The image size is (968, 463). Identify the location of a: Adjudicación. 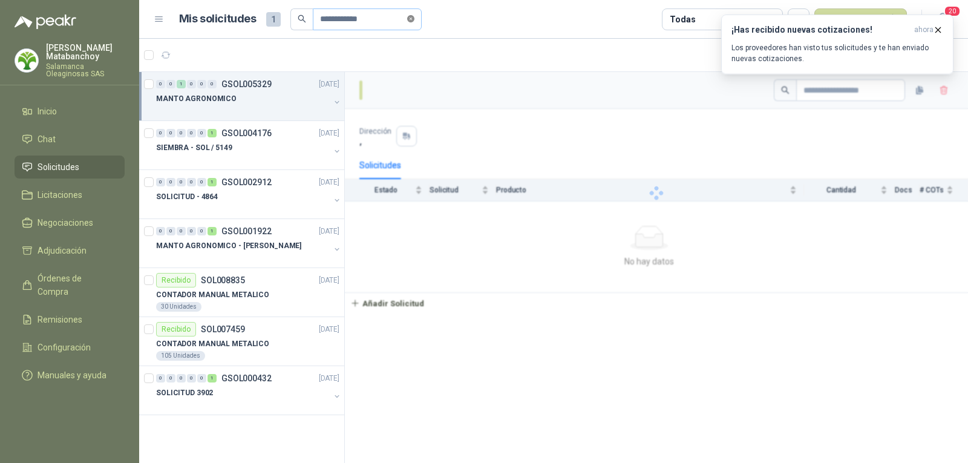
(70, 250).